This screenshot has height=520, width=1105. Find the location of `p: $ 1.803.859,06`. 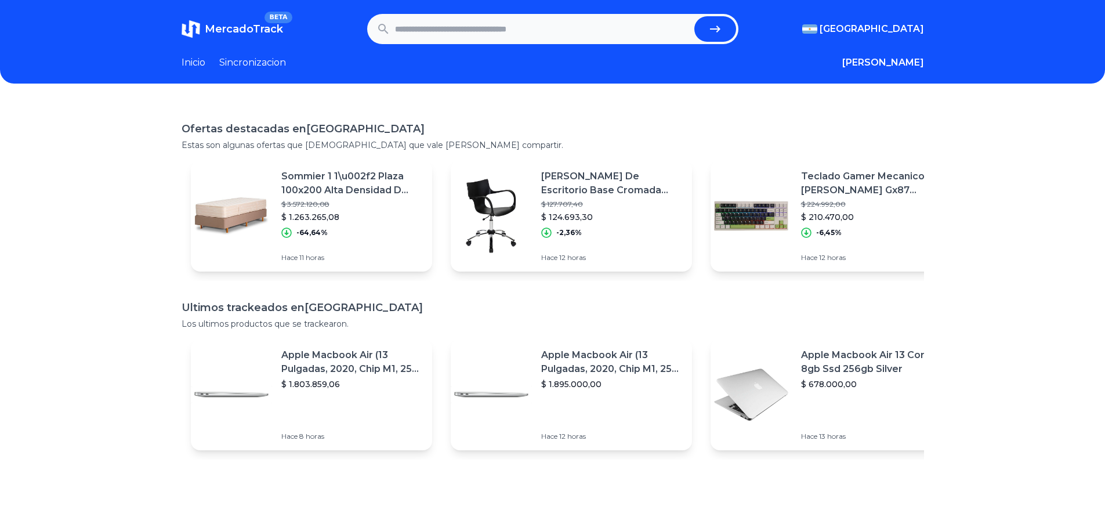

p: $ 1.803.859,06 is located at coordinates (352, 384).